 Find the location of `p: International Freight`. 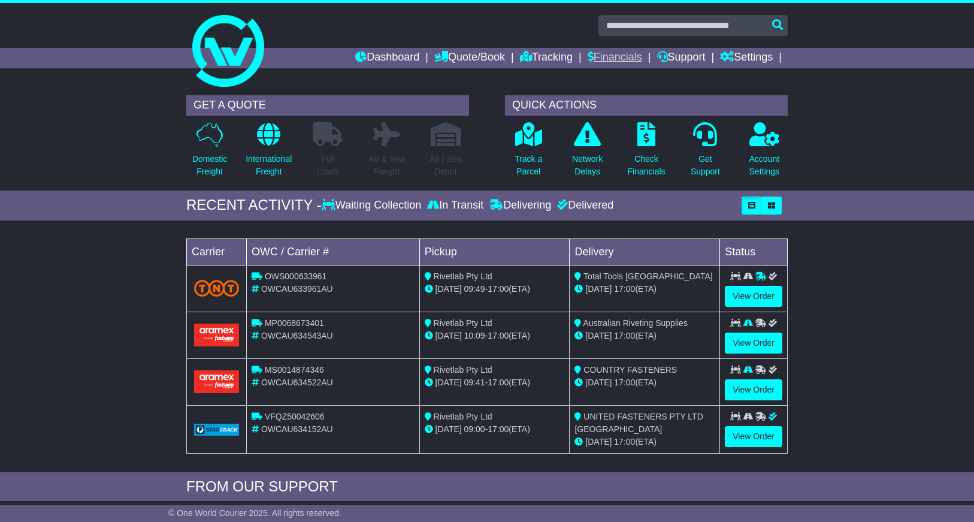

p: International Freight is located at coordinates (268, 165).